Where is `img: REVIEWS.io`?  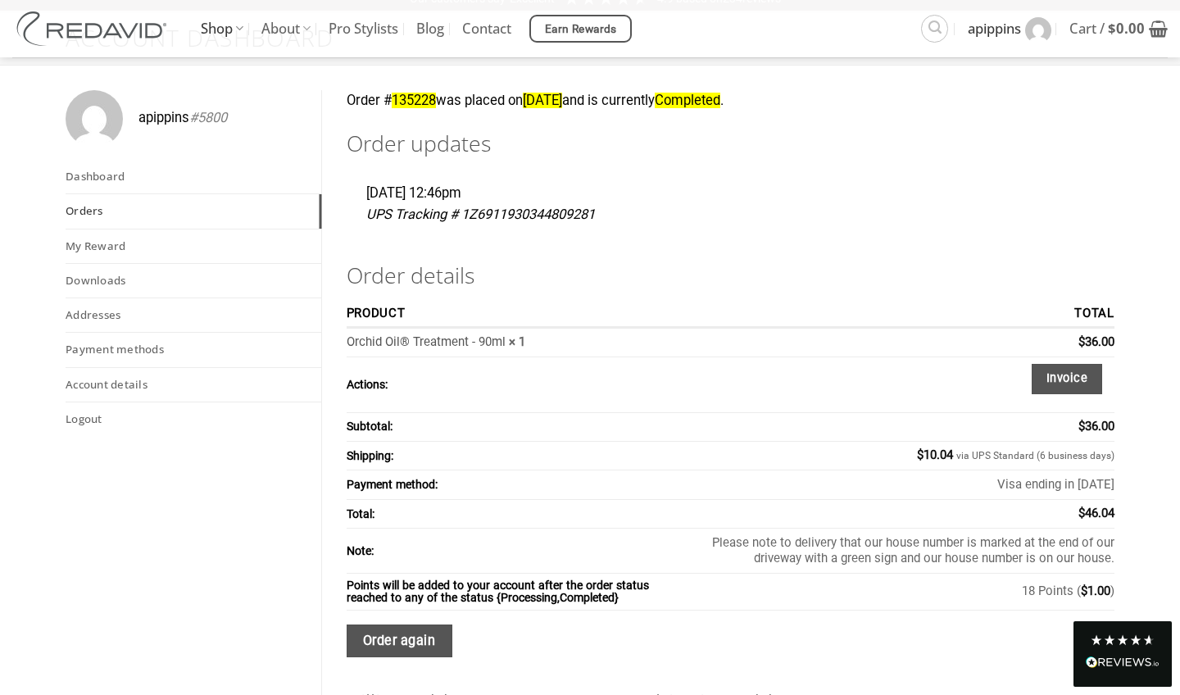
img: REVIEWS.io is located at coordinates (1123, 662).